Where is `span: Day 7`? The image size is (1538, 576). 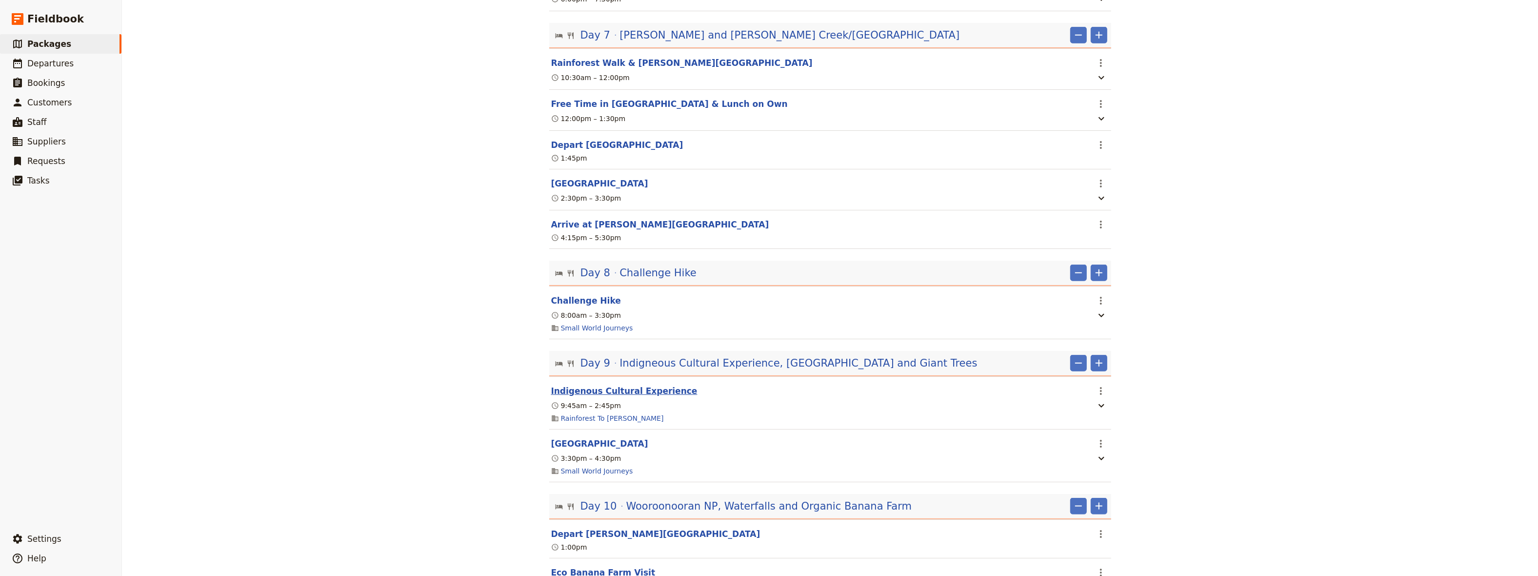
span: Day 7 is located at coordinates (596, 35).